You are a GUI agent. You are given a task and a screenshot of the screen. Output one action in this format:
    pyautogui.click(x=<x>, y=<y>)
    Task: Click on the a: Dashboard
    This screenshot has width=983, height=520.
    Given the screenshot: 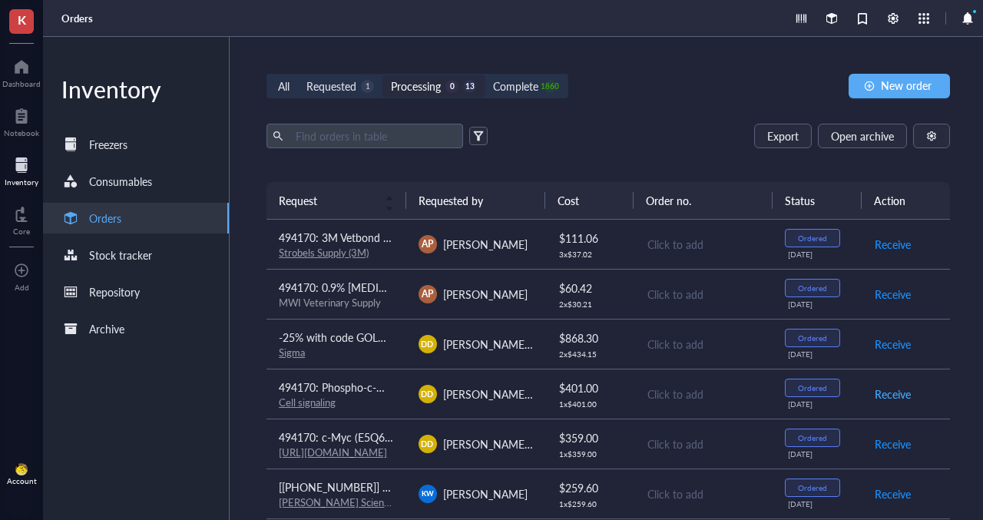 What is the action you would take?
    pyautogui.click(x=22, y=71)
    